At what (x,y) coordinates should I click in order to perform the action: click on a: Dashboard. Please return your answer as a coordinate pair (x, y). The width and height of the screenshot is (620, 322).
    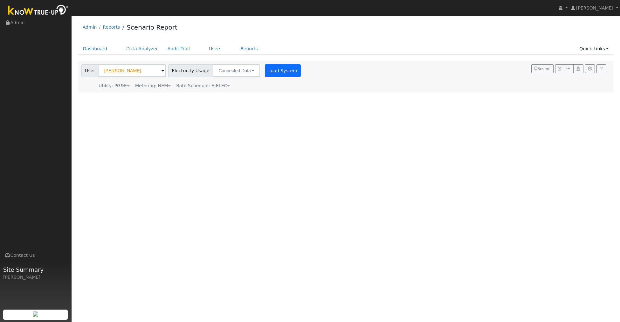
    Looking at the image, I should click on (95, 49).